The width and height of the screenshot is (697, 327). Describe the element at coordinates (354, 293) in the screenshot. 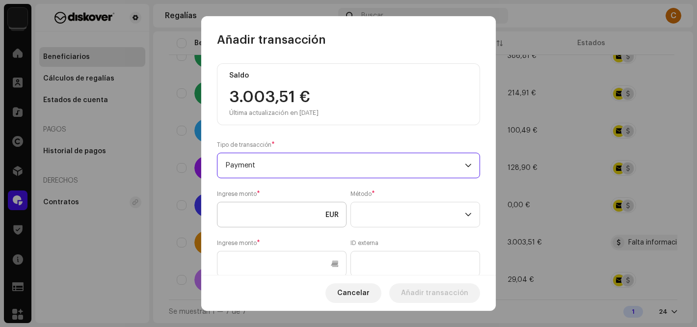

I see `button: Cancelar` at that location.